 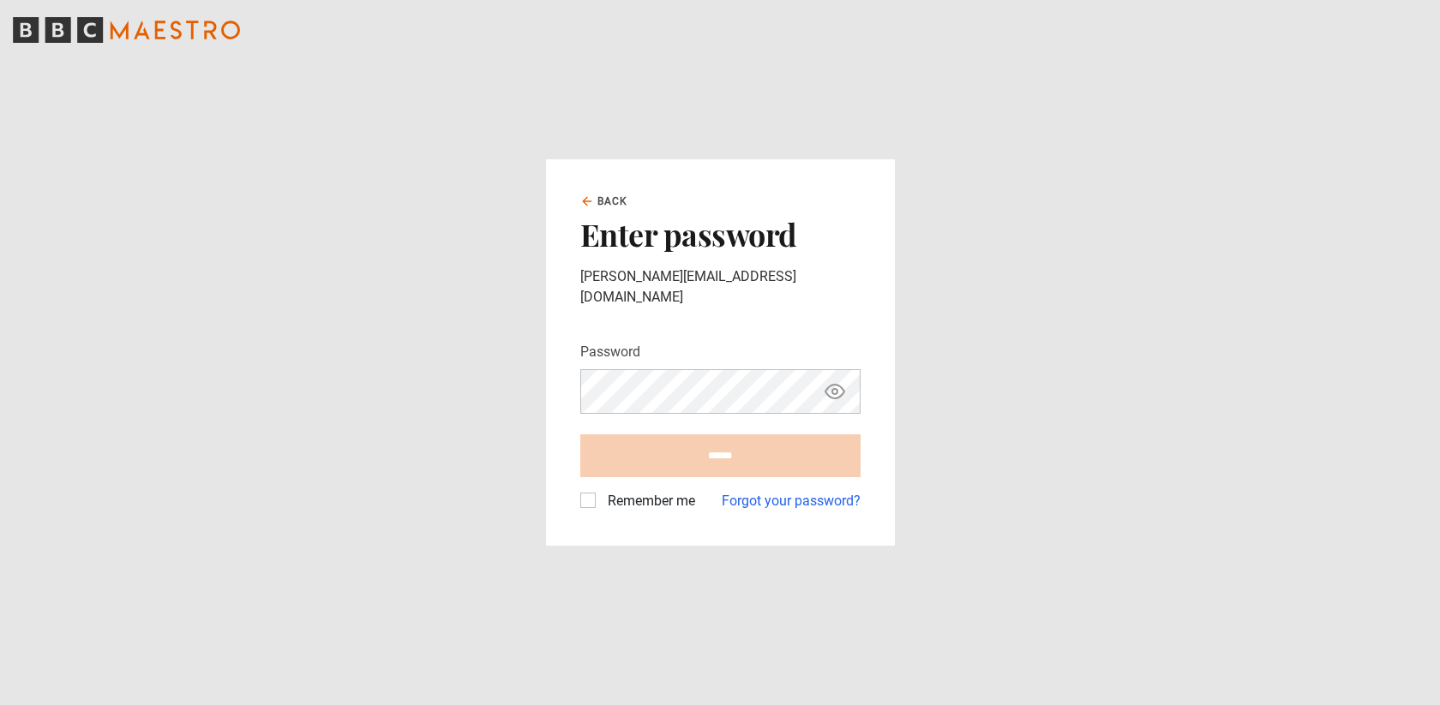 What do you see at coordinates (835, 392) in the screenshot?
I see `button: Show password` at bounding box center [835, 392].